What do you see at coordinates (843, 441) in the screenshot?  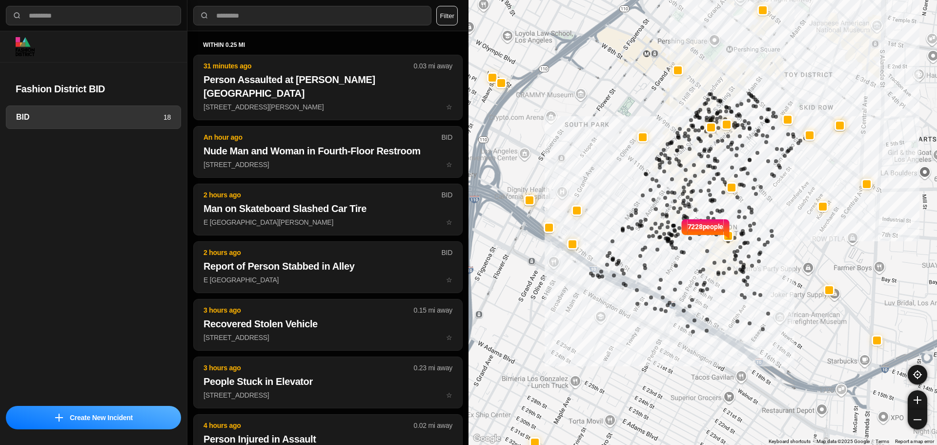 I see `span: Map data ©2025 Google` at bounding box center [843, 441].